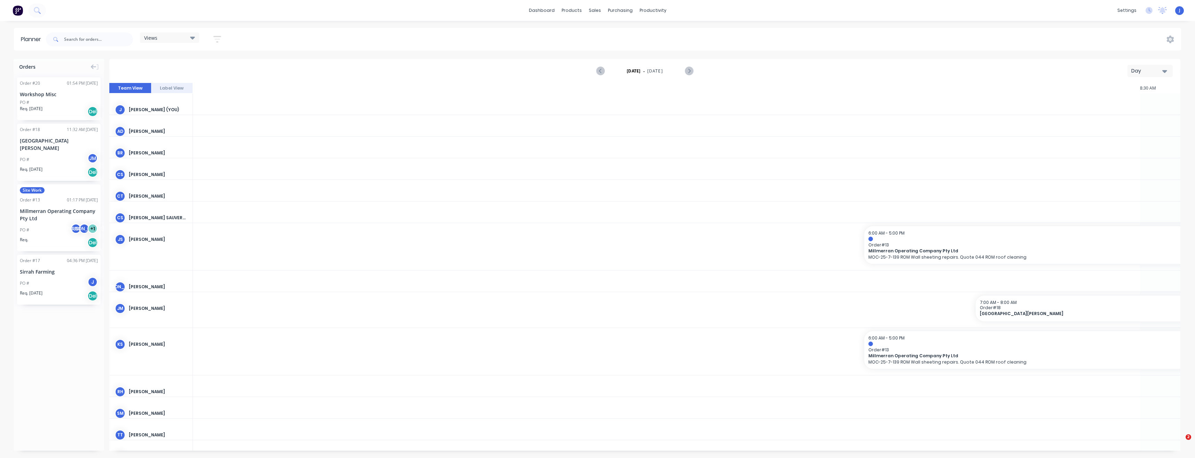  What do you see at coordinates (999, 302) in the screenshot?
I see `span: 7:00 AM - 8:00 AM` at bounding box center [999, 302].